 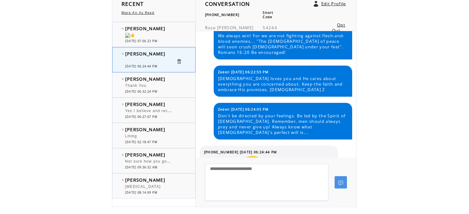 What do you see at coordinates (270, 28) in the screenshot?
I see `span: 54244` at bounding box center [270, 28].